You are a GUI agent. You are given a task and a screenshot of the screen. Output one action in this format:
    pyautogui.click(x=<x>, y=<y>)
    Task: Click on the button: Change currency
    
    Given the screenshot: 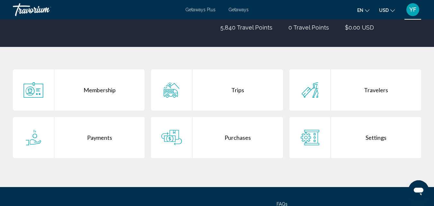 What is the action you would take?
    pyautogui.click(x=387, y=10)
    